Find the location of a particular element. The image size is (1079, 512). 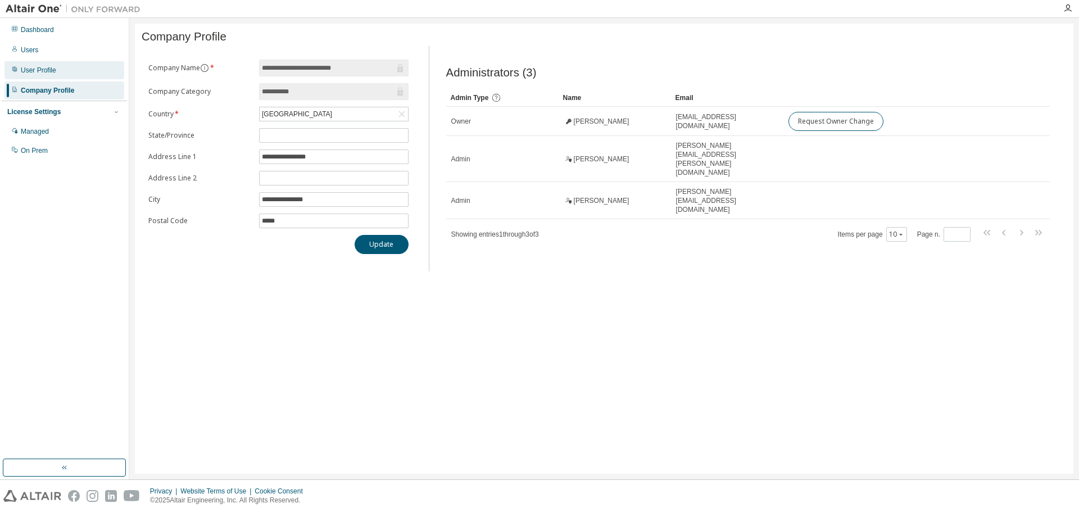

label: Address Line 2 is located at coordinates (200, 178).